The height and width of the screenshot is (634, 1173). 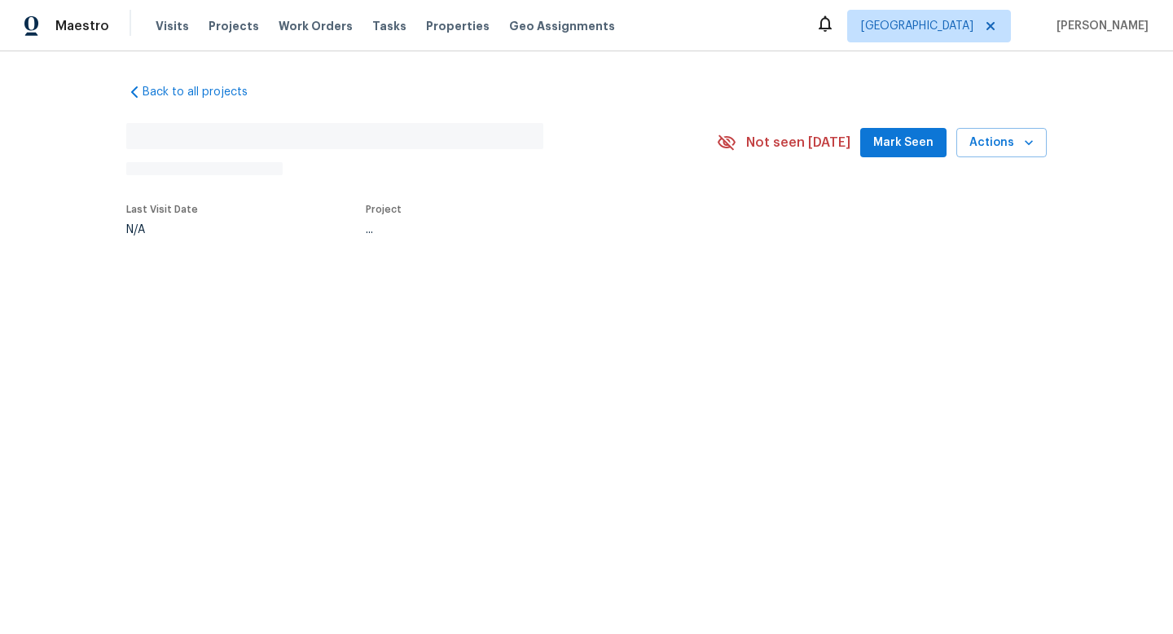 I want to click on span: Mark Seen, so click(x=904, y=143).